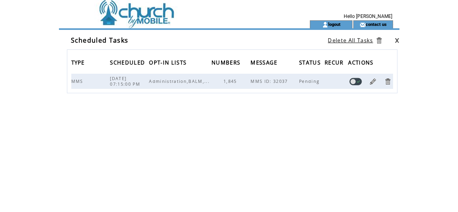 This screenshot has height=212, width=458. I want to click on span: Scheduled Tasks, so click(100, 40).